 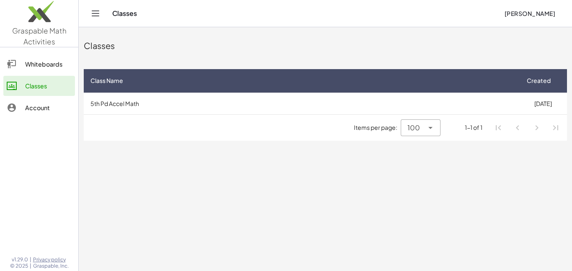 What do you see at coordinates (20, 260) in the screenshot?
I see `span: v1.29.0` at bounding box center [20, 260].